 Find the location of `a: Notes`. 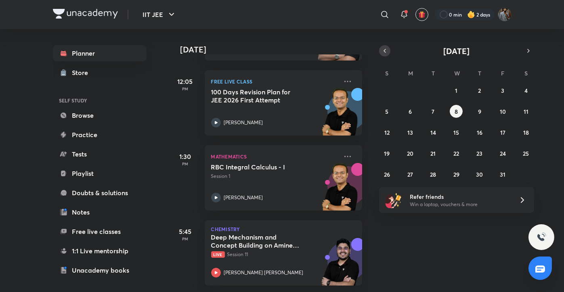

a: Notes is located at coordinates (100, 212).